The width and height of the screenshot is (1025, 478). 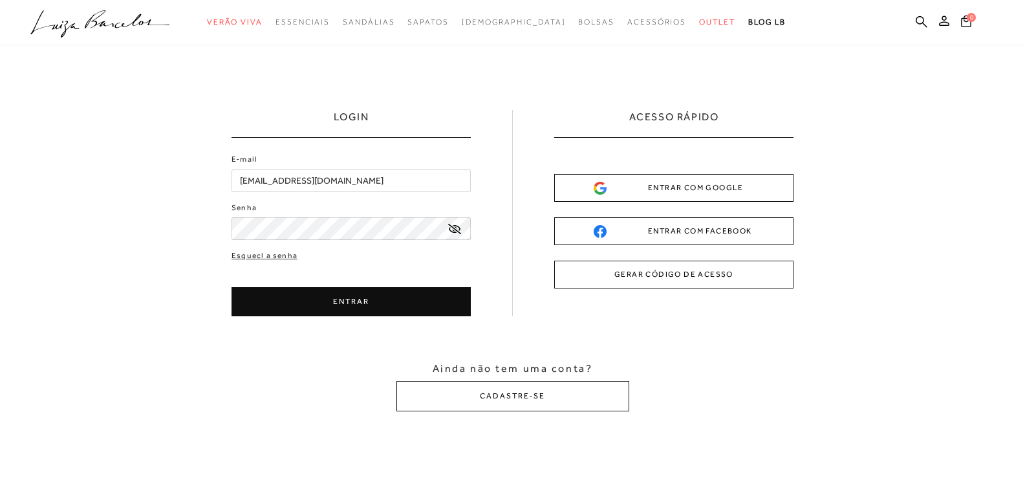 What do you see at coordinates (264, 255) in the screenshot?
I see `a: Esqueci a senha` at bounding box center [264, 255].